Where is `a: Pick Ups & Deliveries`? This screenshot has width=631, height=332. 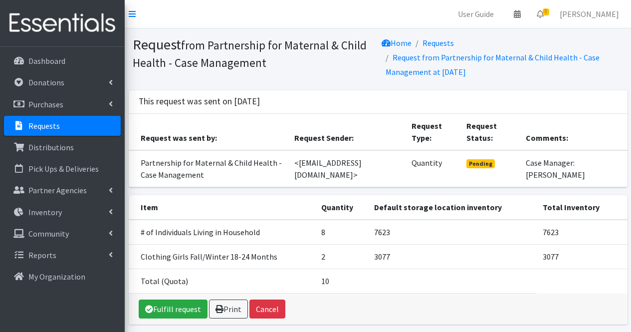 a: Pick Ups & Deliveries is located at coordinates (62, 169).